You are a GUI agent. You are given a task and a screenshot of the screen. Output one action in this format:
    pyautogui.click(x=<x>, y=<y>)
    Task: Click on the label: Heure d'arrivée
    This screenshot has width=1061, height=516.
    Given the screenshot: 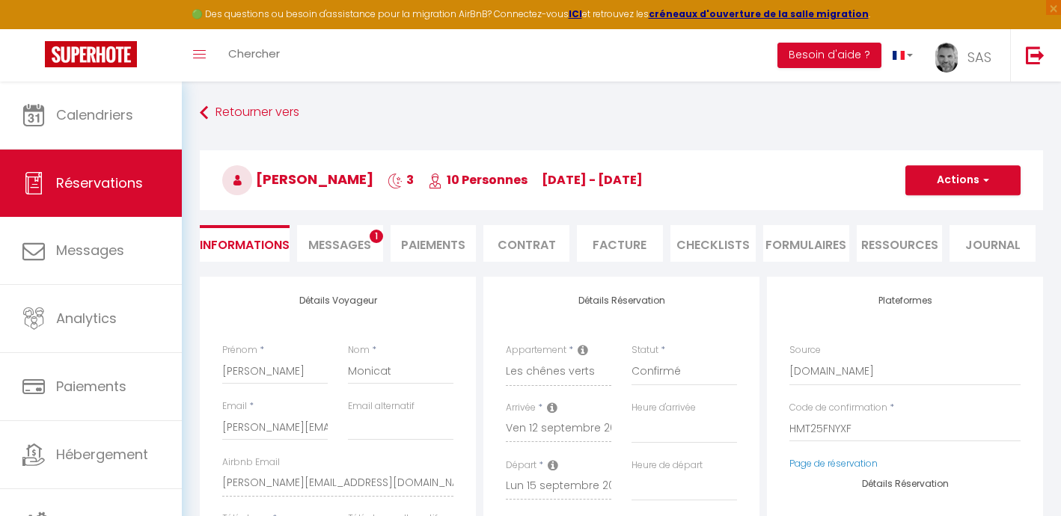 What is the action you would take?
    pyautogui.click(x=663, y=408)
    